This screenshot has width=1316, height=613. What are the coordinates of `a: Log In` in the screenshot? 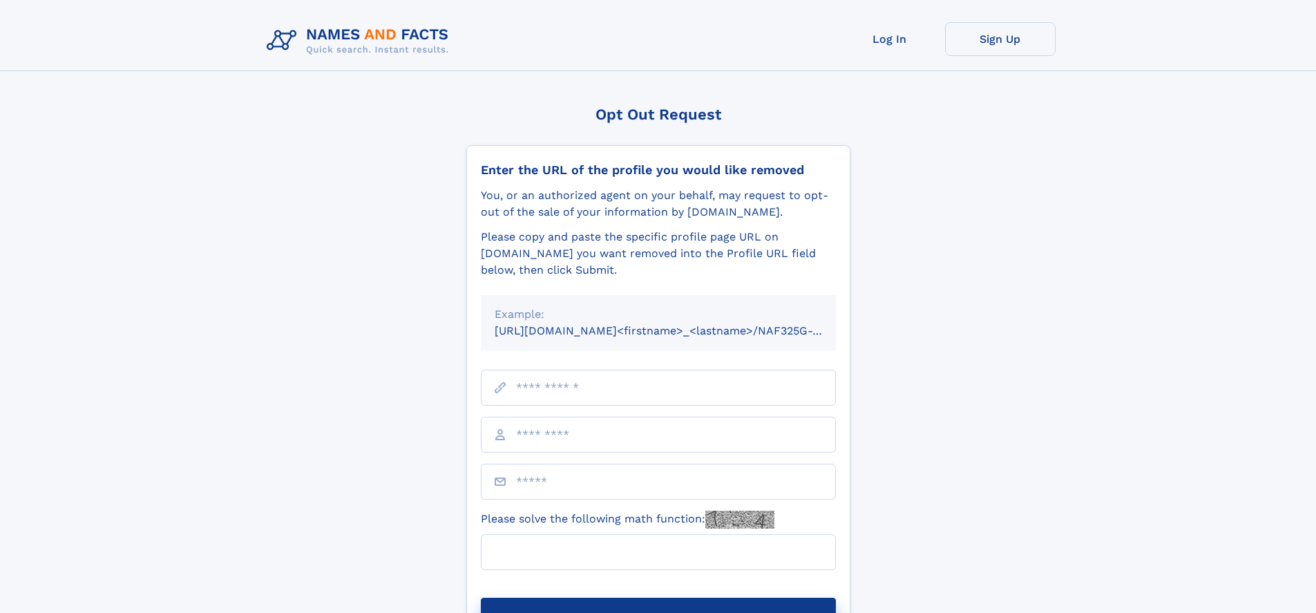 It's located at (890, 39).